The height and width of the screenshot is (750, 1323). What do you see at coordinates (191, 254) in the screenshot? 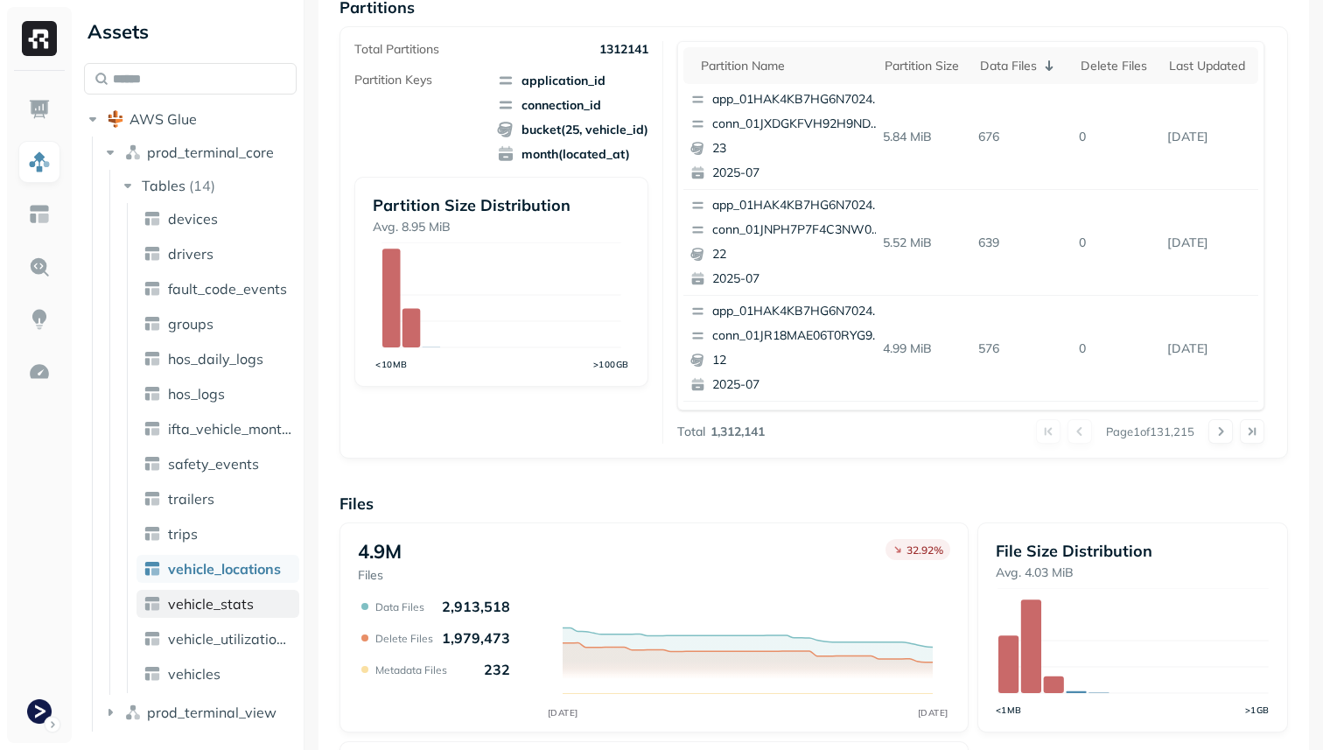
I see `span: drivers` at bounding box center [191, 254].